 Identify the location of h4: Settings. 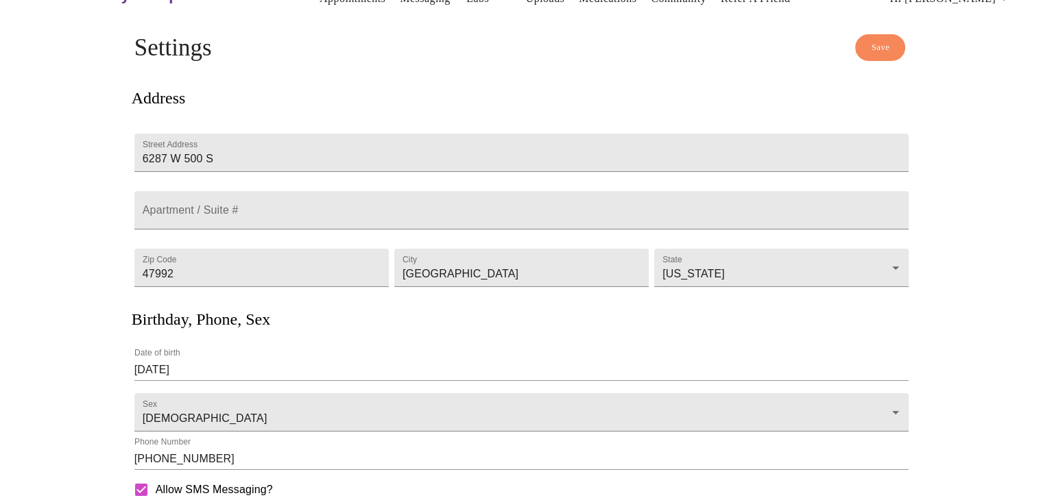
(522, 48).